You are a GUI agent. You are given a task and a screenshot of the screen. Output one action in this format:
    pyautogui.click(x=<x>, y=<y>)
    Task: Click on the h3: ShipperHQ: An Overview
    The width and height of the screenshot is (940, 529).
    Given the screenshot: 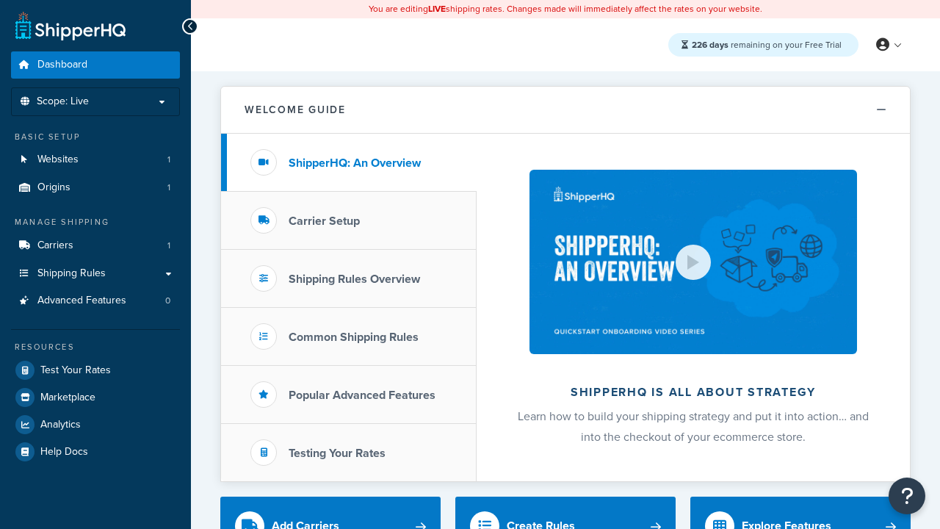 What is the action you would take?
    pyautogui.click(x=355, y=163)
    